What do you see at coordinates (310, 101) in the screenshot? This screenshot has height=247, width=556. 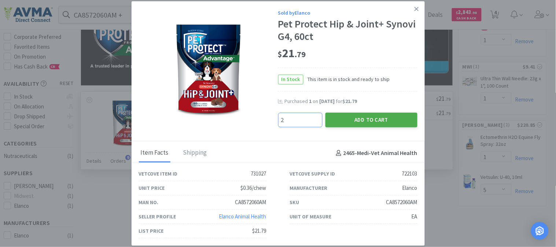 I see `span: 1` at bounding box center [310, 101].